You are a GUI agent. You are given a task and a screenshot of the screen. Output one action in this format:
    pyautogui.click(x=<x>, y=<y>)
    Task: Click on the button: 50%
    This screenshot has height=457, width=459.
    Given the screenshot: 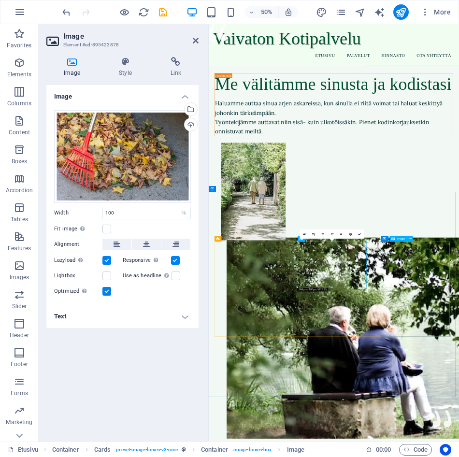 What is the action you would take?
    pyautogui.click(x=261, y=12)
    